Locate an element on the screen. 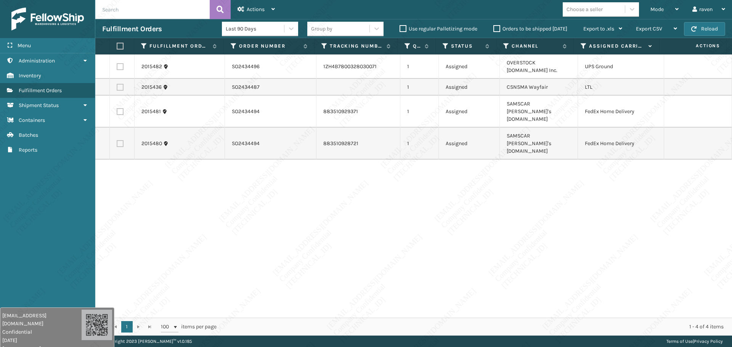 This screenshot has height=347, width=732. span: Export CSV is located at coordinates (649, 29).